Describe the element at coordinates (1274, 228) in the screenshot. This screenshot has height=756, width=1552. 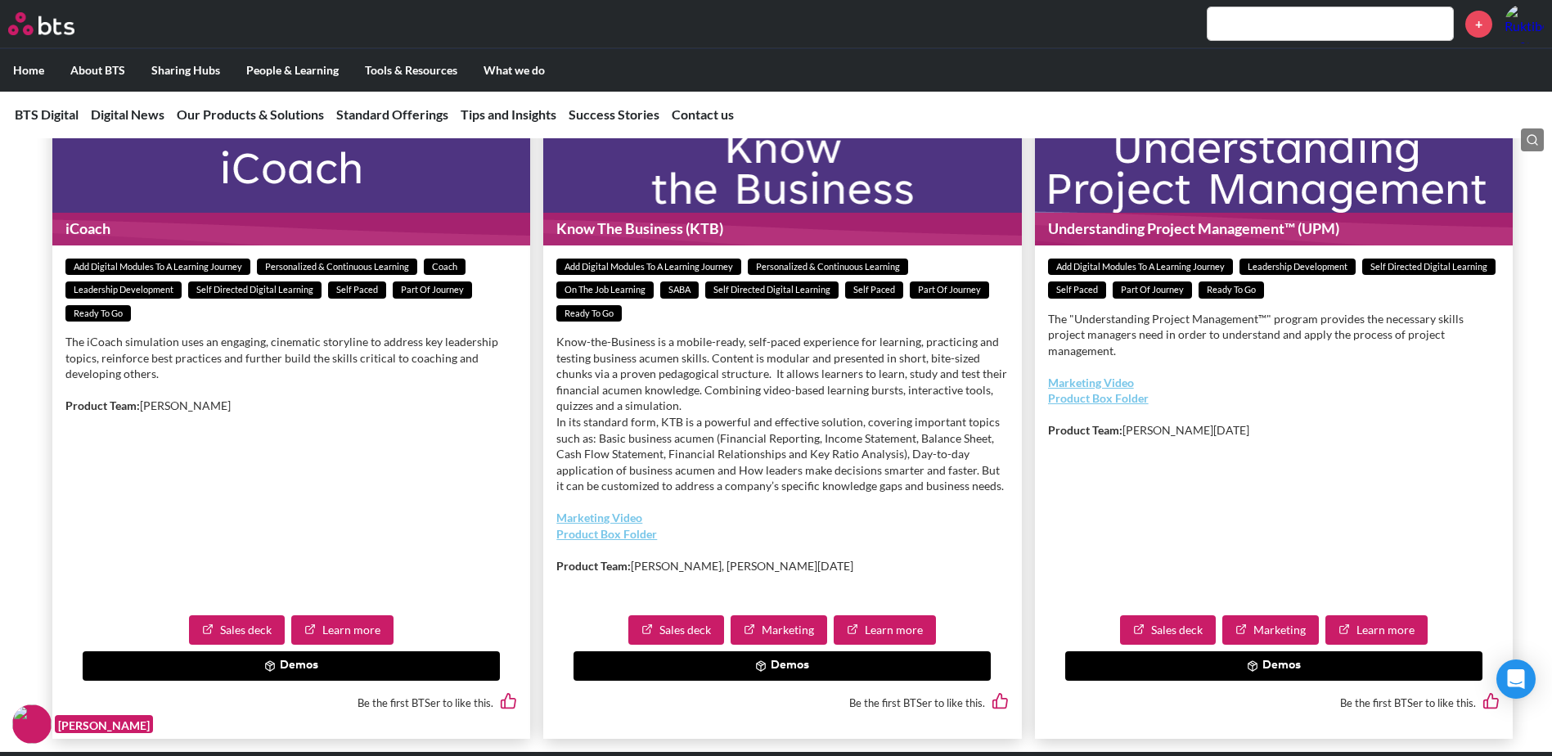
I see `h1: Understanding Project Management™ (UPM)` at that location.